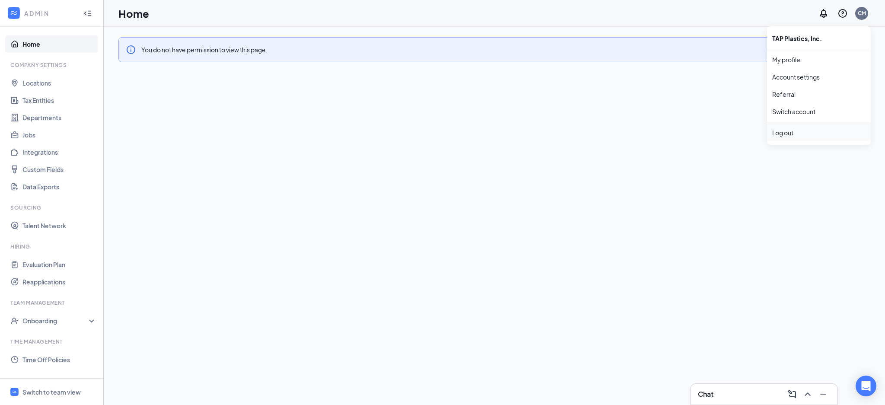 The height and width of the screenshot is (405, 885). What do you see at coordinates (792, 394) in the screenshot?
I see `button: ComposeMessage` at bounding box center [792, 394].